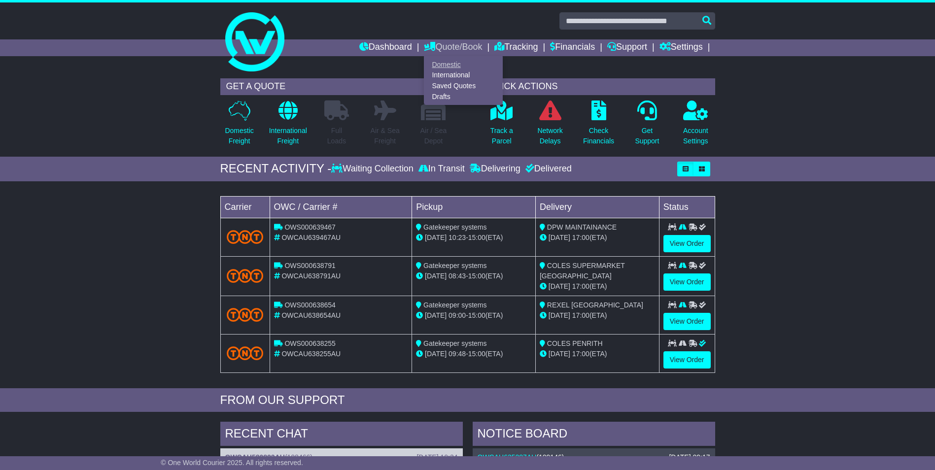  I want to click on td: Status, so click(687, 207).